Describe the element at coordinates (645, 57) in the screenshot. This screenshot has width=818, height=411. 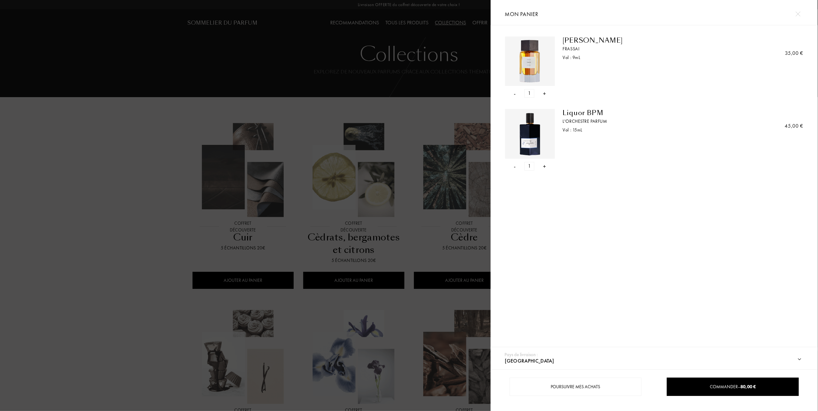
I see `div: Vol : 9 mL` at that location.